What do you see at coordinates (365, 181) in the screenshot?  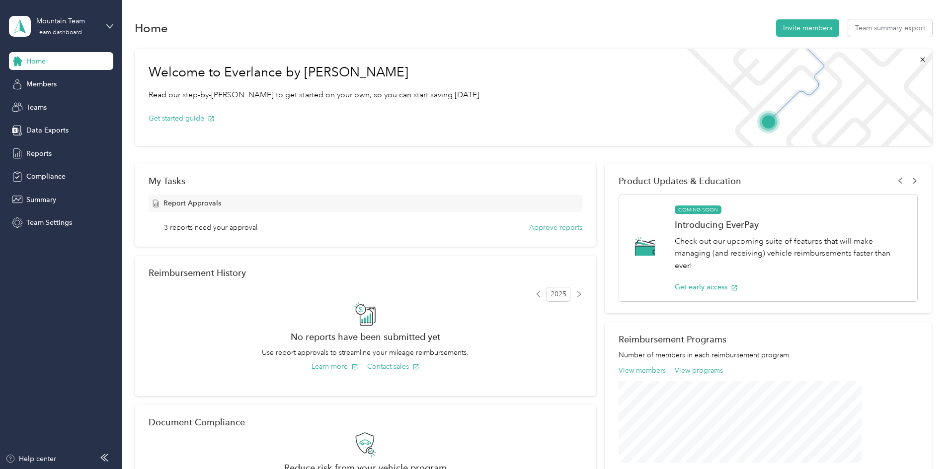 I see `div: My Tasks` at bounding box center [365, 181].